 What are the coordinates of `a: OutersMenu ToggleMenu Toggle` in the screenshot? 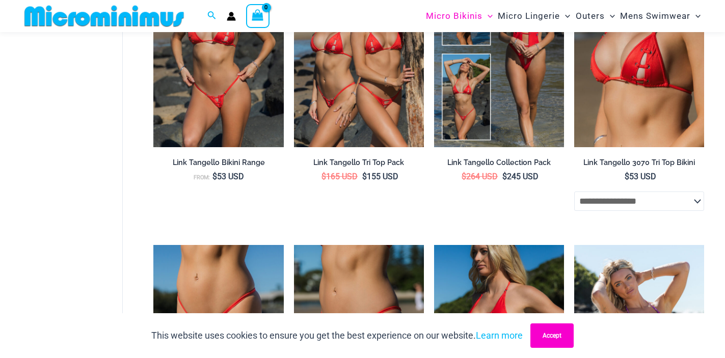 It's located at (595, 16).